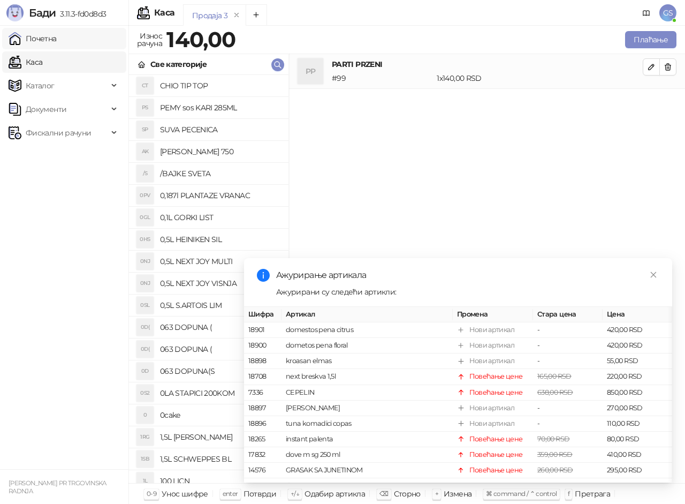 This screenshot has height=504, width=685. Describe the element at coordinates (220, 415) in the screenshot. I see `h4: 0cake` at that location.